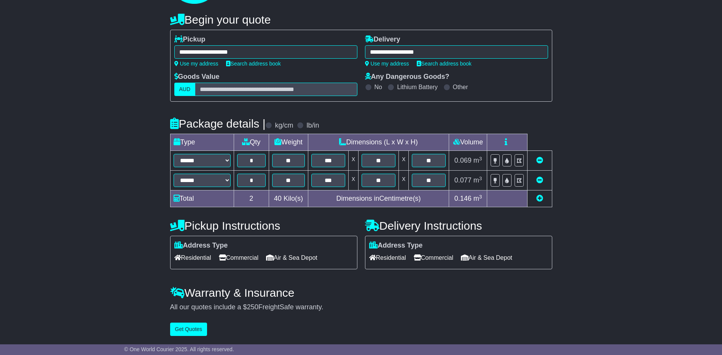 The image size is (722, 355). Describe the element at coordinates (253, 307) in the screenshot. I see `span: 250` at that location.